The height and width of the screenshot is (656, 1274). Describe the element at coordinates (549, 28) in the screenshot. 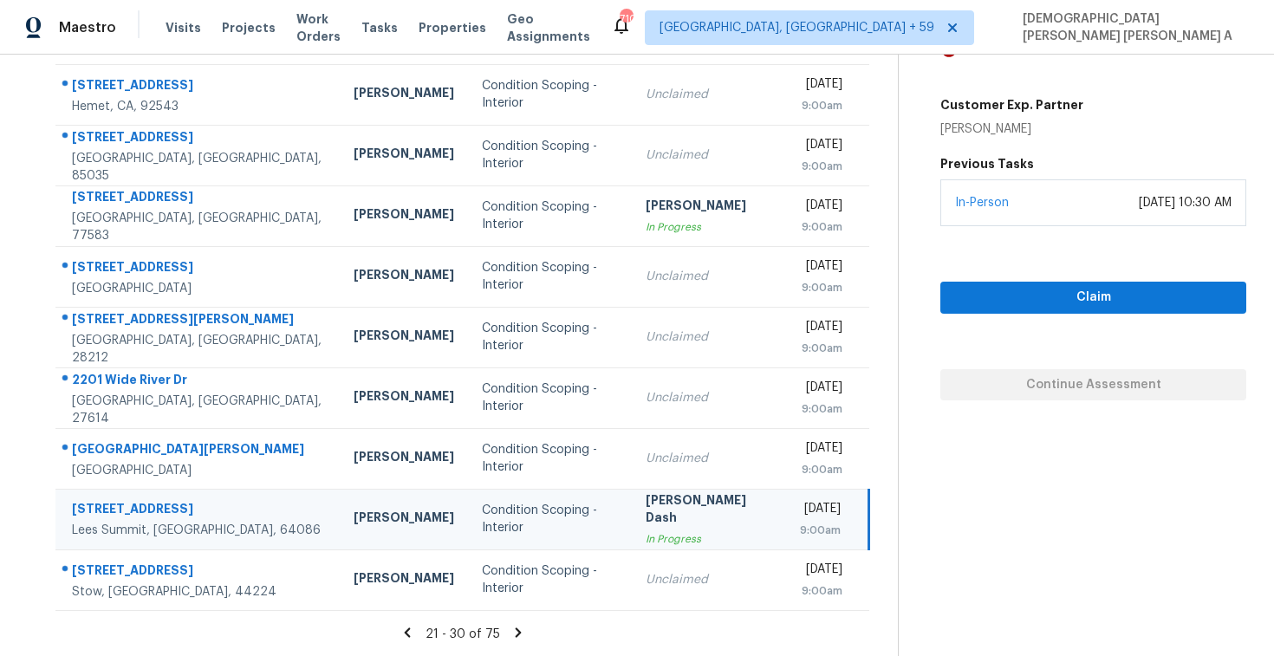

I see `span: Geo Assignments` at that location.